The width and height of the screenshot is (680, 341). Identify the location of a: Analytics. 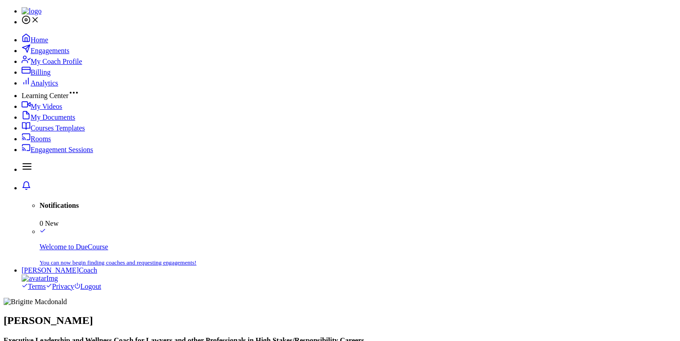
(40, 83).